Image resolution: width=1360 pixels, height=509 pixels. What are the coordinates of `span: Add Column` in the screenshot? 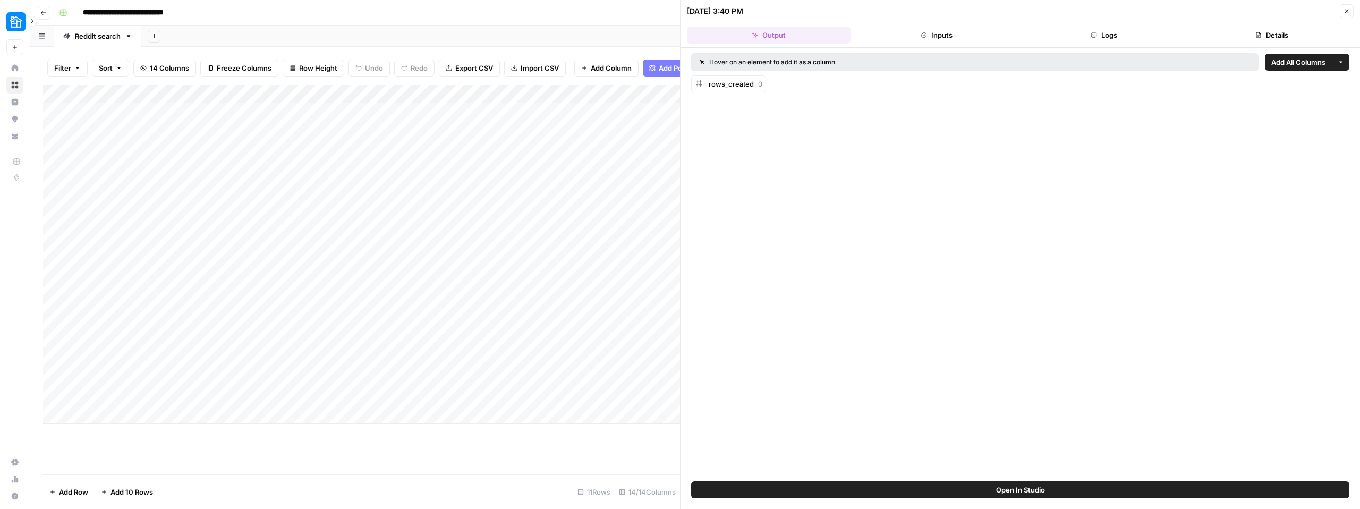 It's located at (611, 68).